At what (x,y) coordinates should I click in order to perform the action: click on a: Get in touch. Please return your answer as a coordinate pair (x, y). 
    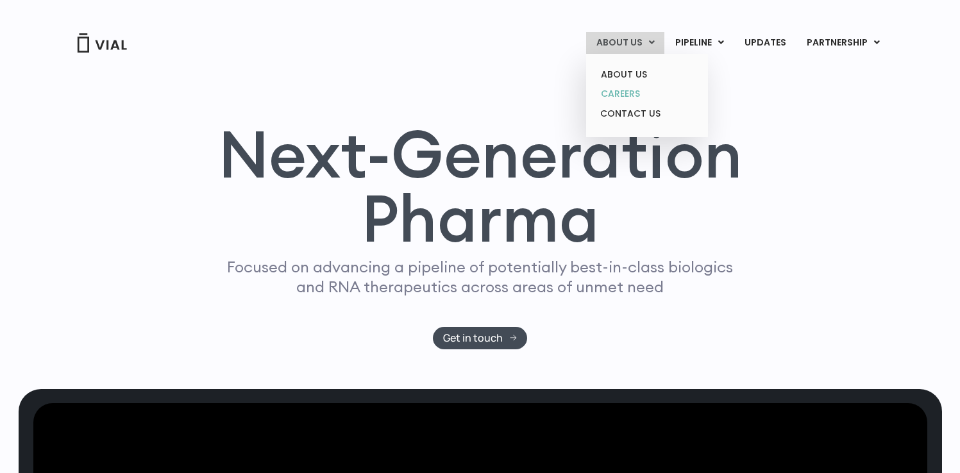
    Looking at the image, I should click on (480, 338).